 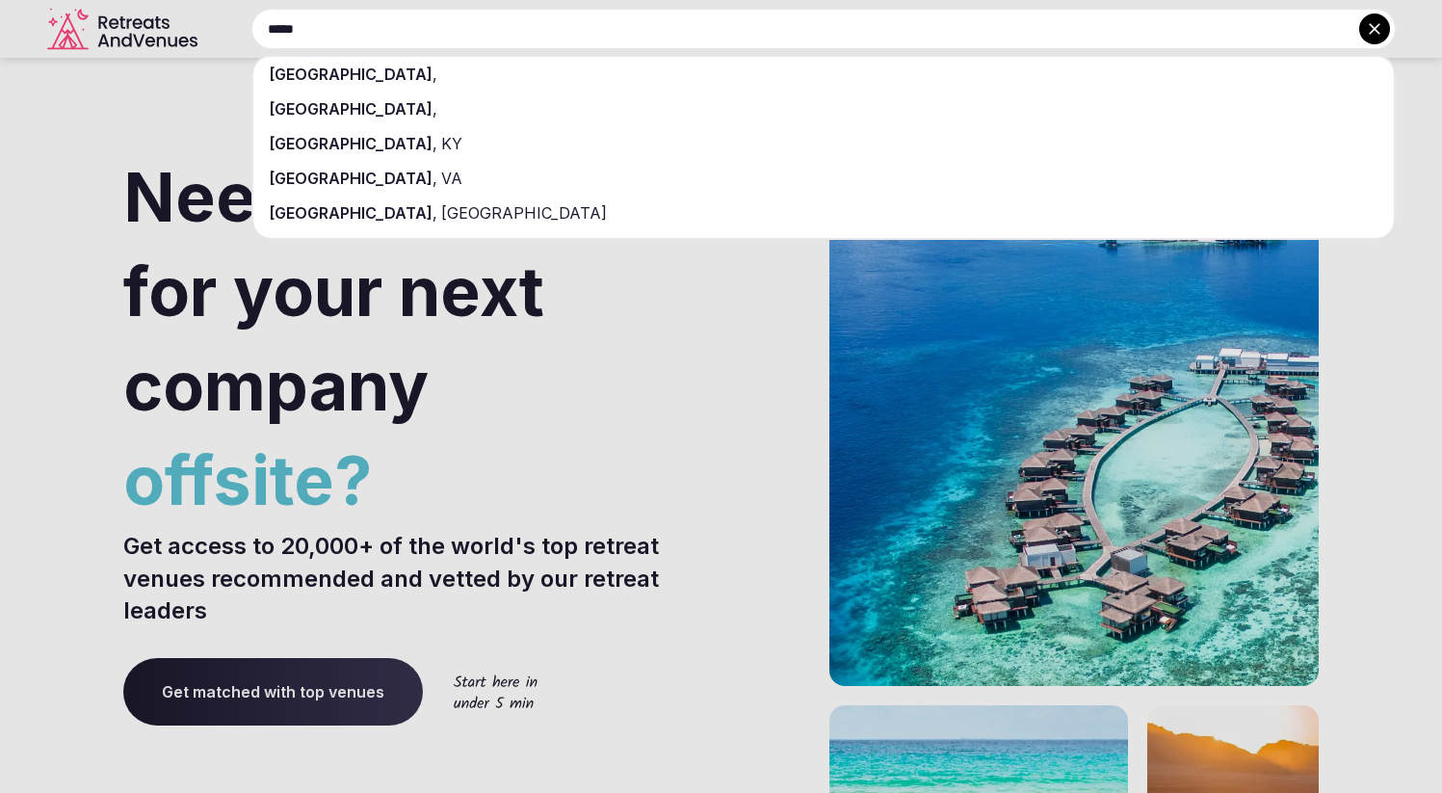 I want to click on span: KY, so click(x=450, y=144).